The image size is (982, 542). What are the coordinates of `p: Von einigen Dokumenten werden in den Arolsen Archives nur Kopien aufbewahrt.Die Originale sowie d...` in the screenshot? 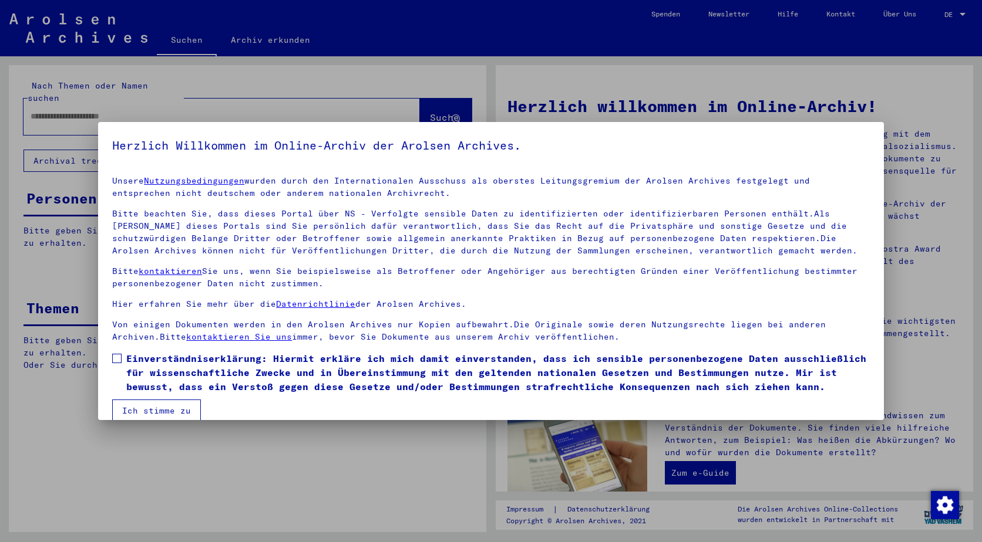 It's located at (491, 331).